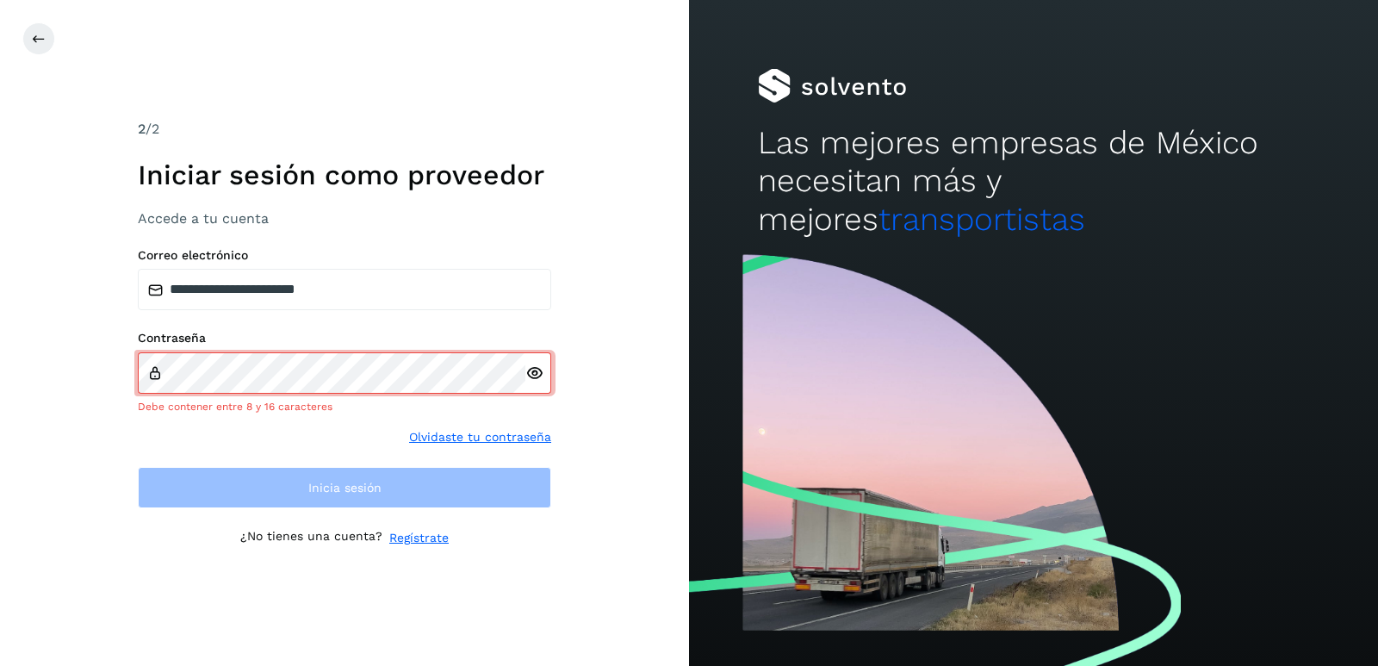  I want to click on button: Inicia sesión, so click(344, 487).